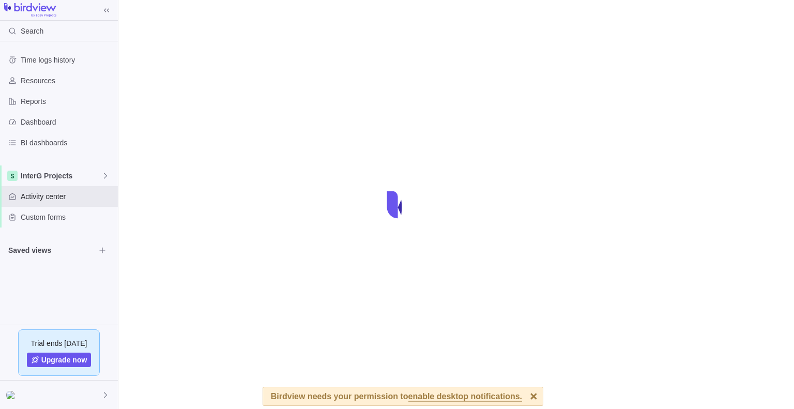 The height and width of the screenshot is (409, 794). I want to click on span: Resources, so click(67, 81).